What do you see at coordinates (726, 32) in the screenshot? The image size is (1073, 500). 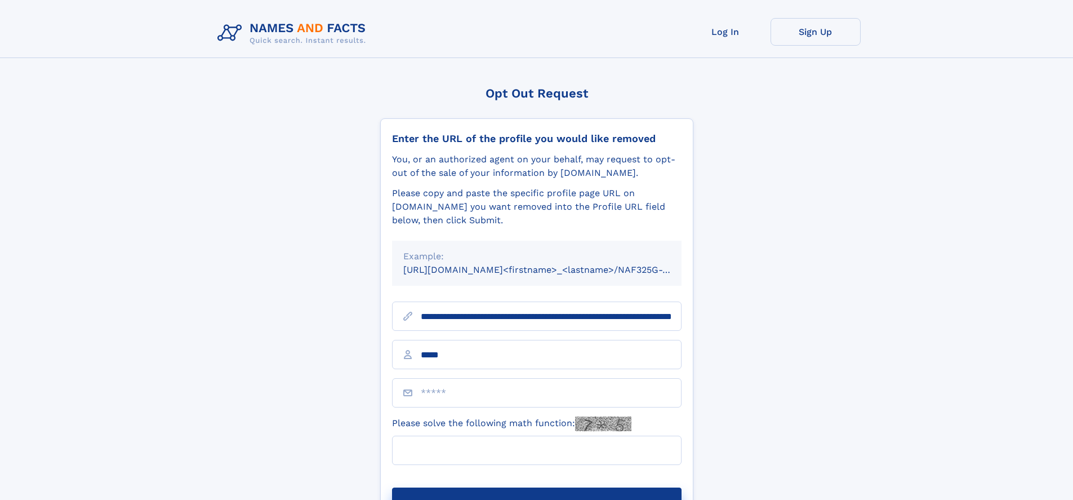 I see `a: Log In` at bounding box center [726, 32].